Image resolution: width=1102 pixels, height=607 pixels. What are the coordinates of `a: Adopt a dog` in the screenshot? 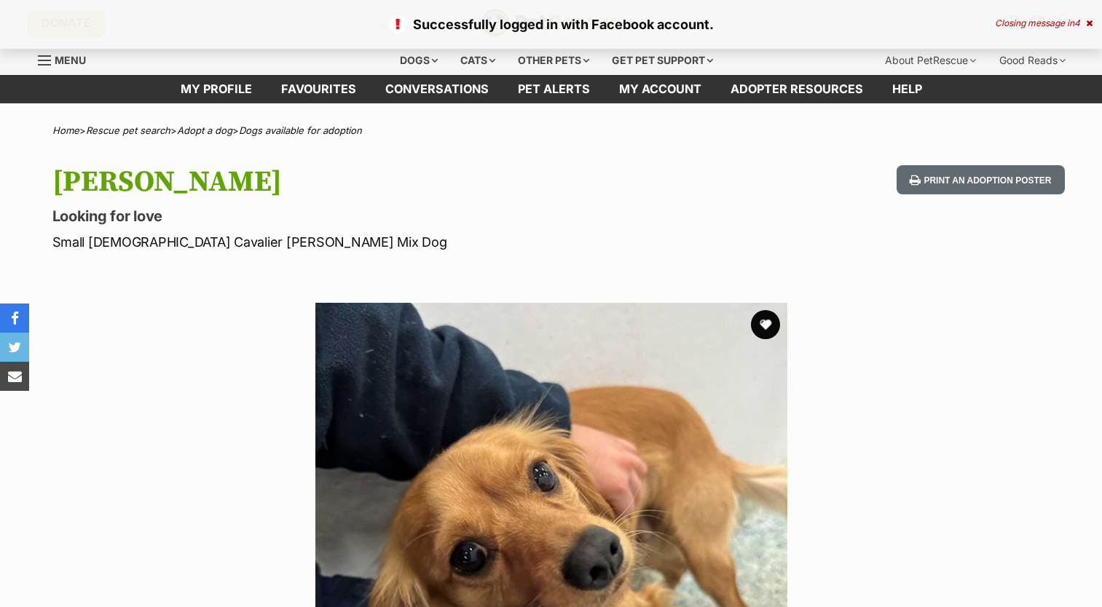 It's located at (205, 130).